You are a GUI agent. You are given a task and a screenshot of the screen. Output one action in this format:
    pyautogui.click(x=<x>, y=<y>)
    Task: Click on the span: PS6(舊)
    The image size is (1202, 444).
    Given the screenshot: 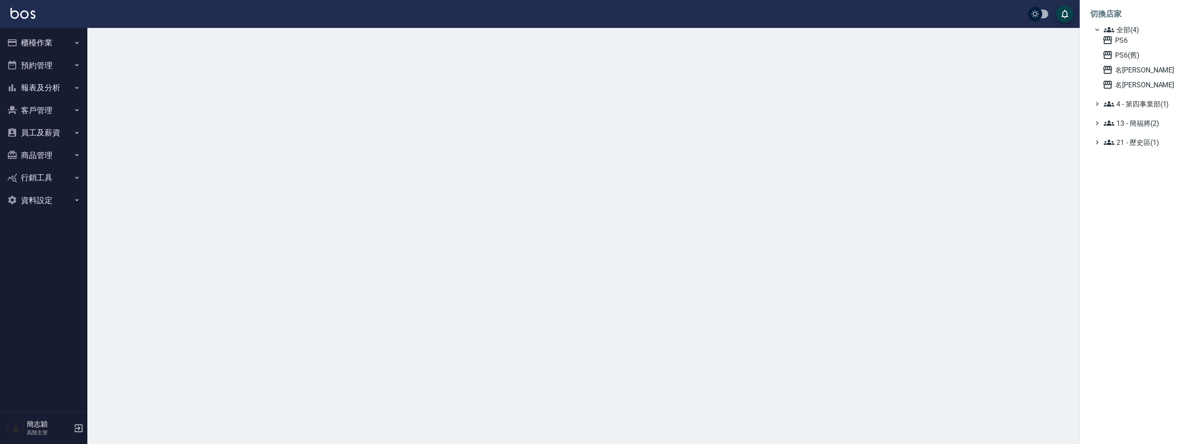 What is the action you would take?
    pyautogui.click(x=1145, y=55)
    